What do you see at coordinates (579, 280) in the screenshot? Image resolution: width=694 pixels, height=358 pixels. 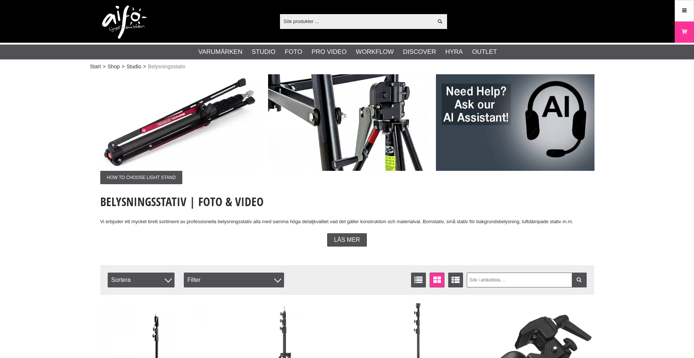 I see `a: Filtrera` at bounding box center [579, 280].